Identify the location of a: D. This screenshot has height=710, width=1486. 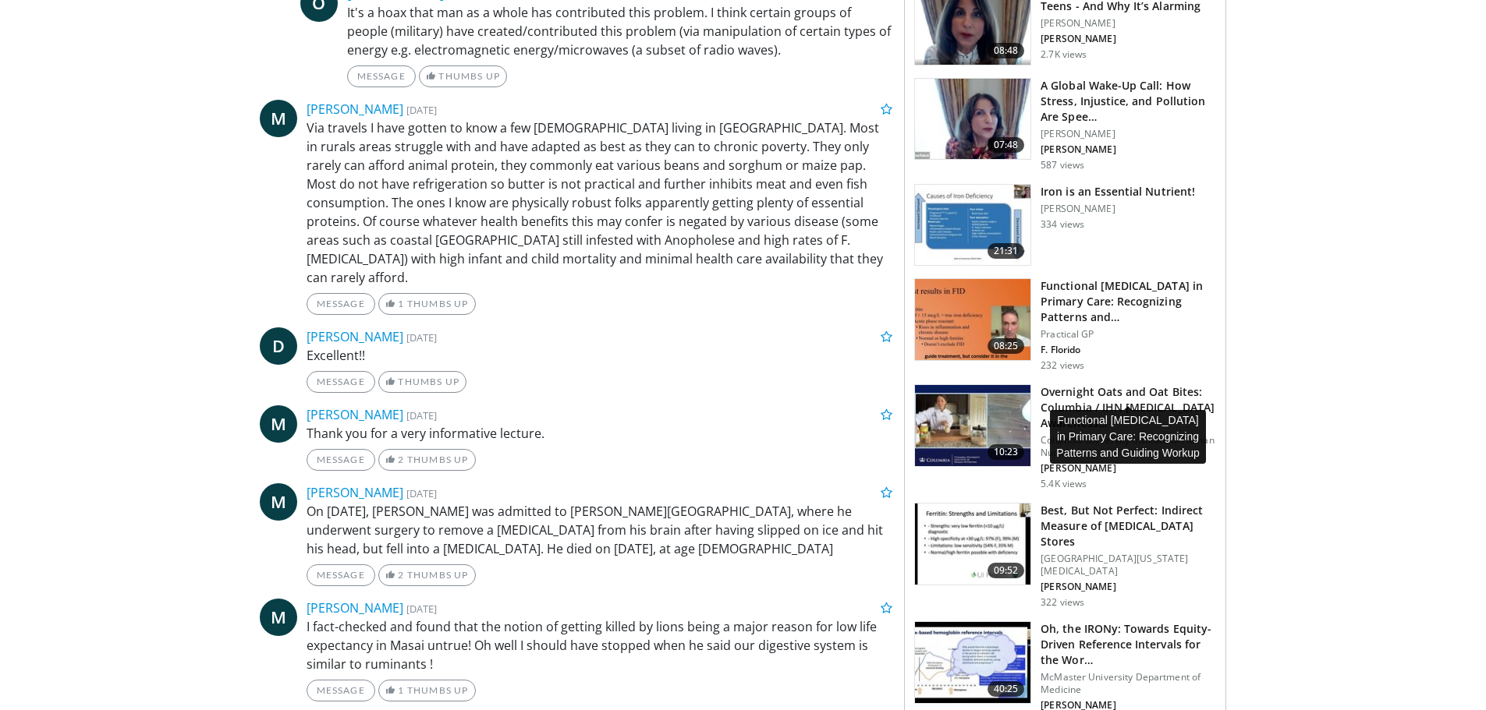
(278, 346).